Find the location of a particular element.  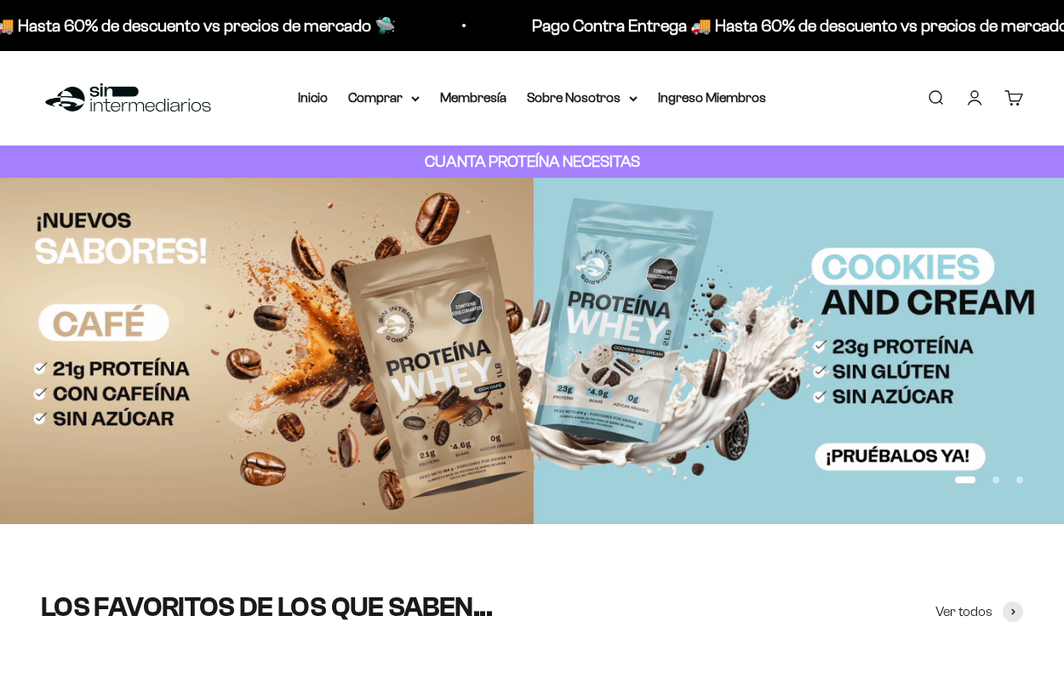

a: Inicio is located at coordinates (312, 97).